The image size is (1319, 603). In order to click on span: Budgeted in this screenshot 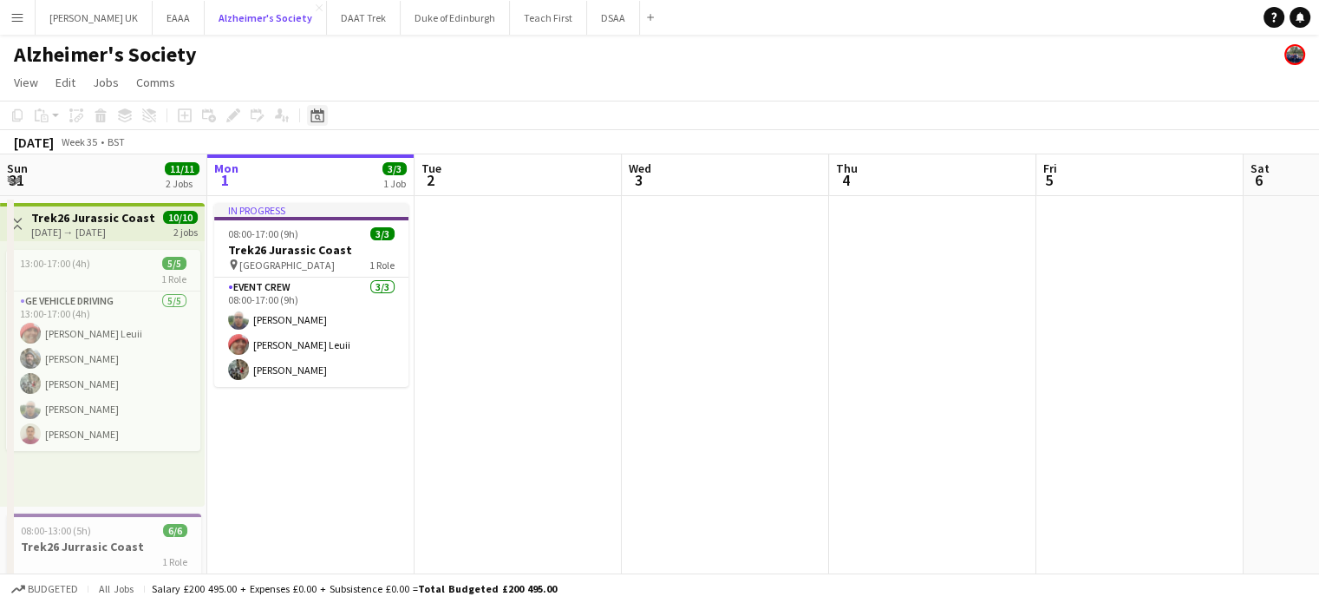, I will do `click(53, 589)`.